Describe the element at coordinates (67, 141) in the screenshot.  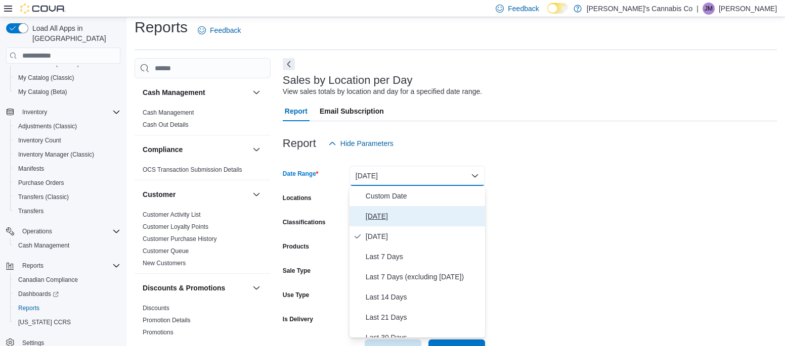
I see `button: Inventory Count` at that location.